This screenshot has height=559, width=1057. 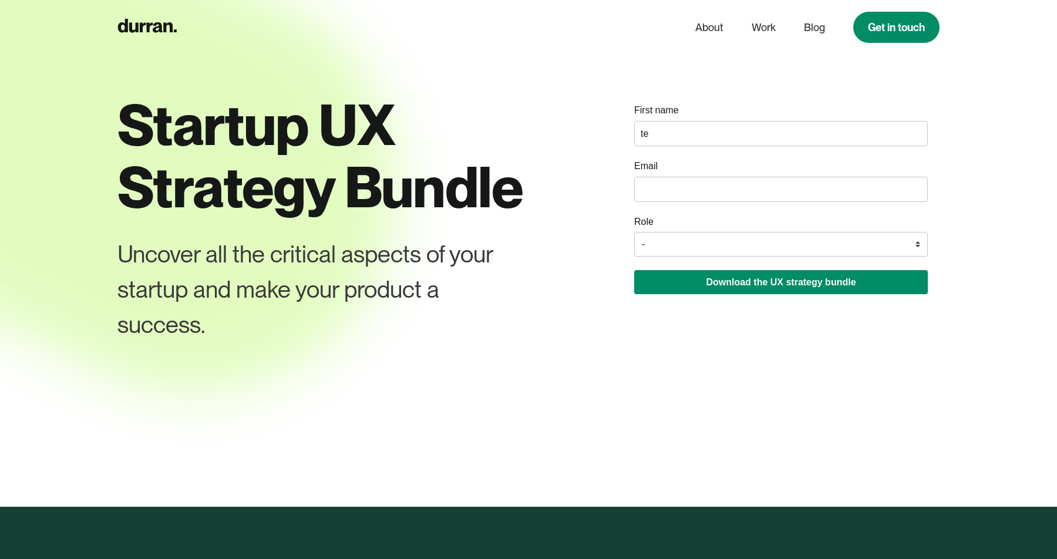 What do you see at coordinates (335, 156) in the screenshot?
I see `h1: Startup UX Strategy Bundle` at bounding box center [335, 156].